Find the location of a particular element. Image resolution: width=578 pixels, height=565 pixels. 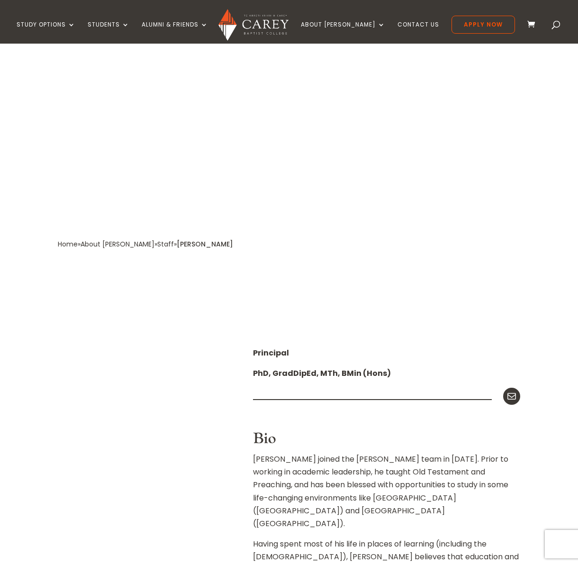

strong: PhD, GradDipEd, MTh, BMin (Hons) is located at coordinates (322, 373).